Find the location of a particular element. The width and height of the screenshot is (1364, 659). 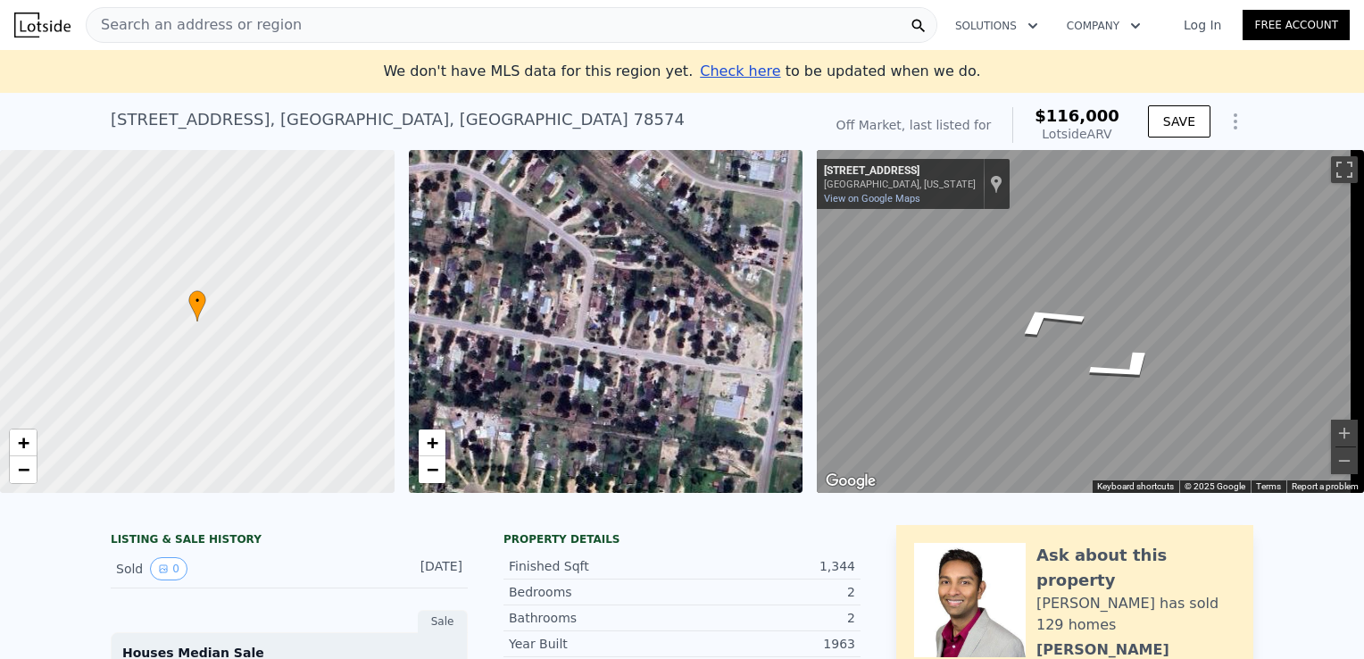

button: Toggle fullscreen view is located at coordinates (1344, 170).